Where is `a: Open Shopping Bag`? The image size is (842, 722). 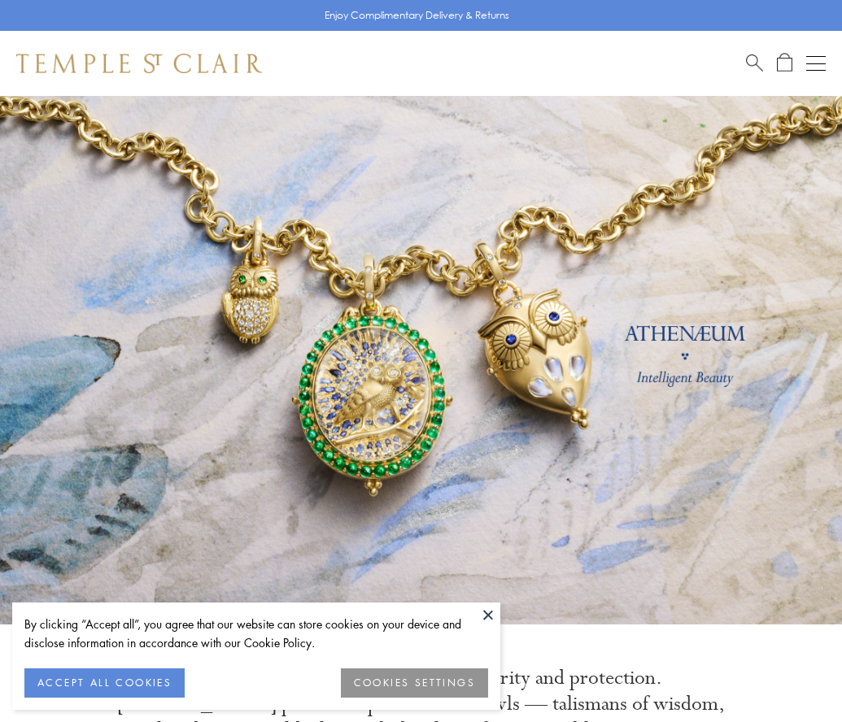
a: Open Shopping Bag is located at coordinates (784, 63).